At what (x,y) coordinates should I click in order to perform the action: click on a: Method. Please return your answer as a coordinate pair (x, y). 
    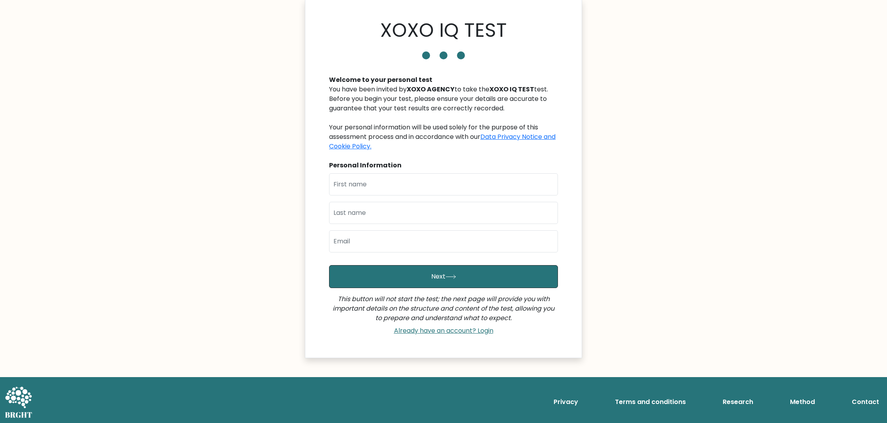
    Looking at the image, I should click on (803, 402).